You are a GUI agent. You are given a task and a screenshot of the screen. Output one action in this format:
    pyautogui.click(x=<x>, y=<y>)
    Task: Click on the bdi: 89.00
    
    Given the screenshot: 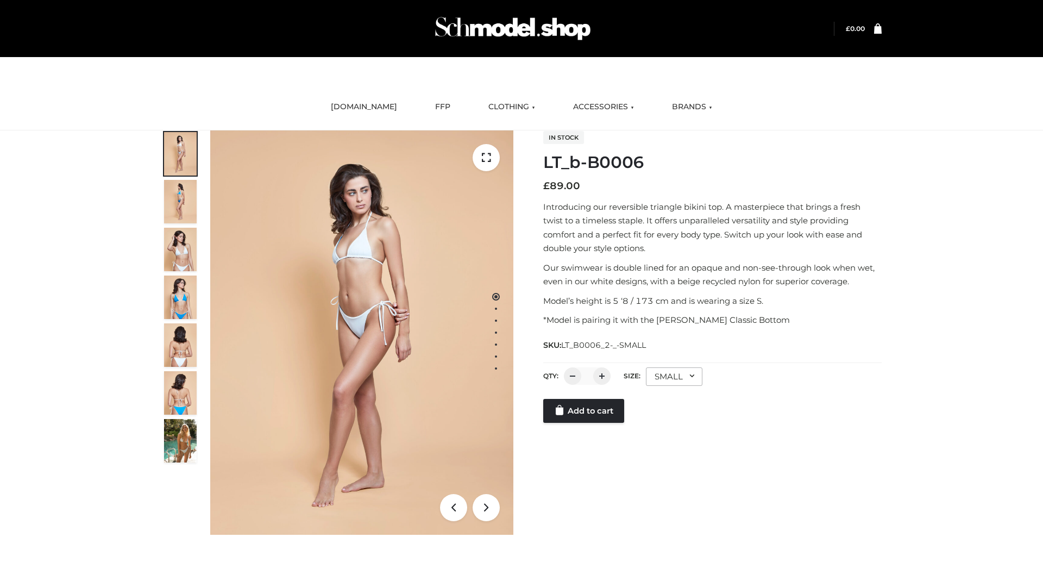 What is the action you would take?
    pyautogui.click(x=562, y=186)
    